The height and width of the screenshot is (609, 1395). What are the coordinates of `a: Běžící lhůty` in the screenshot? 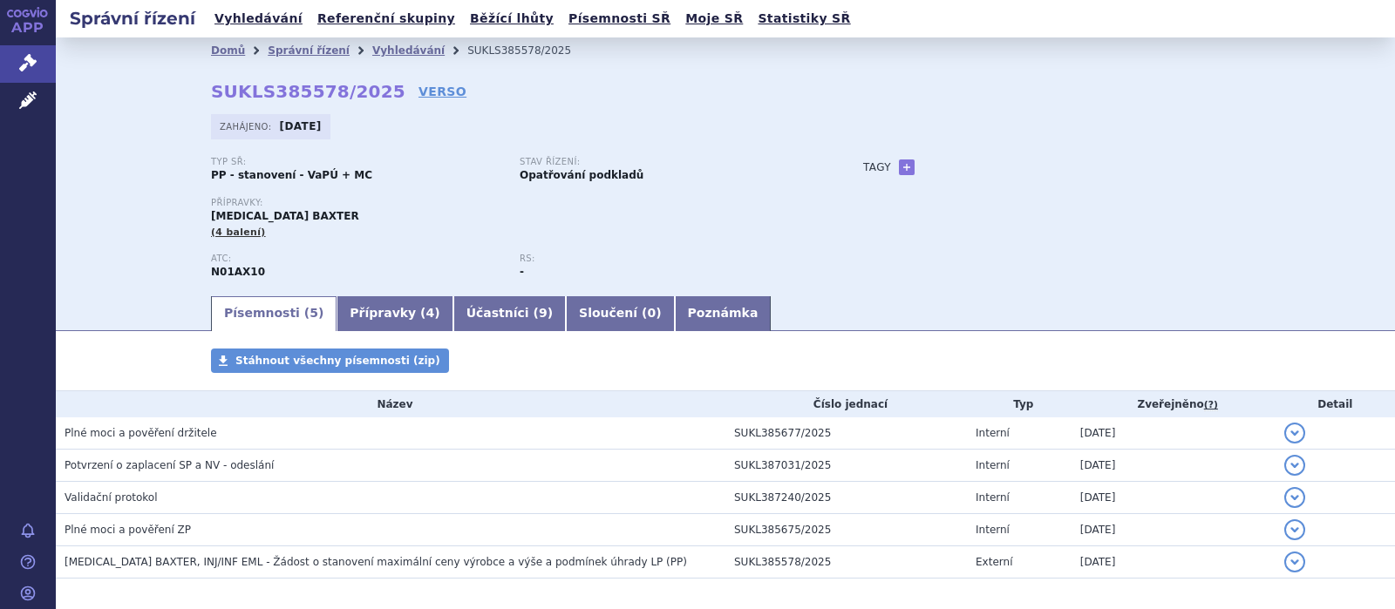 It's located at (512, 18).